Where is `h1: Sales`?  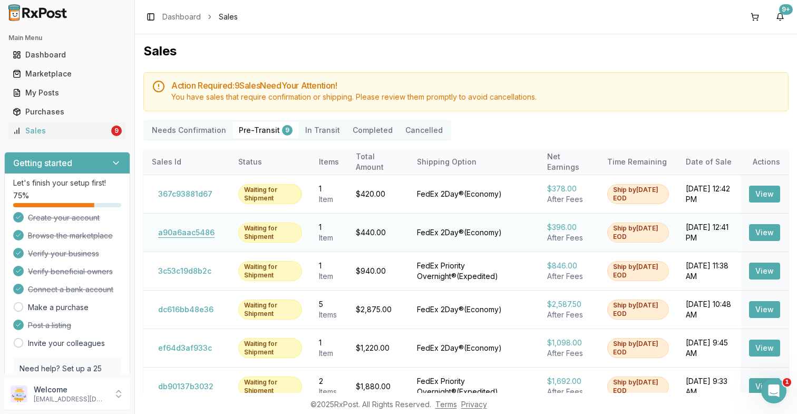
h1: Sales is located at coordinates (466, 51).